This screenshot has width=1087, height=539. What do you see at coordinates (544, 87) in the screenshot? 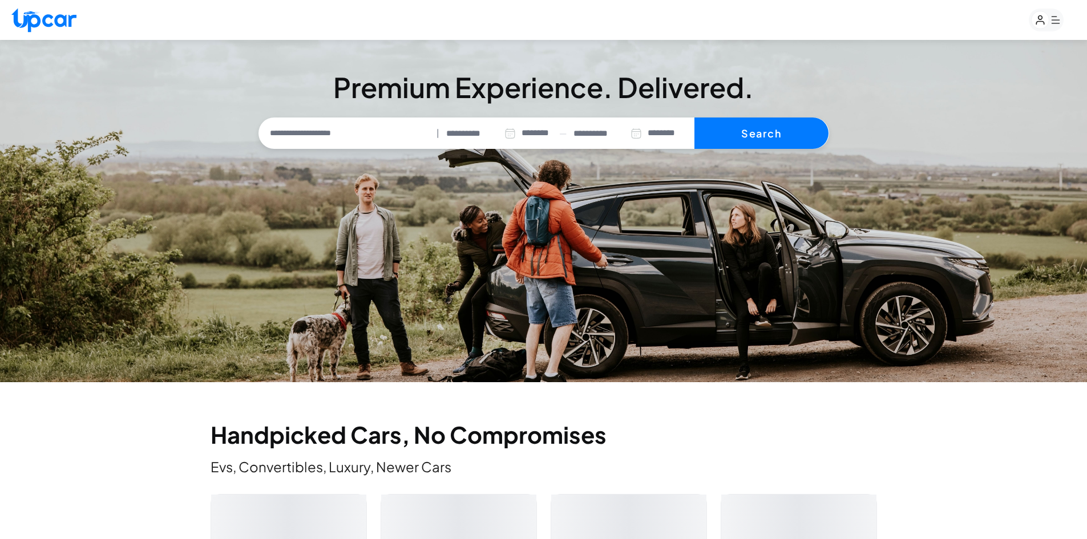
I see `h3: Premium Experience. Delivered.` at bounding box center [544, 87].